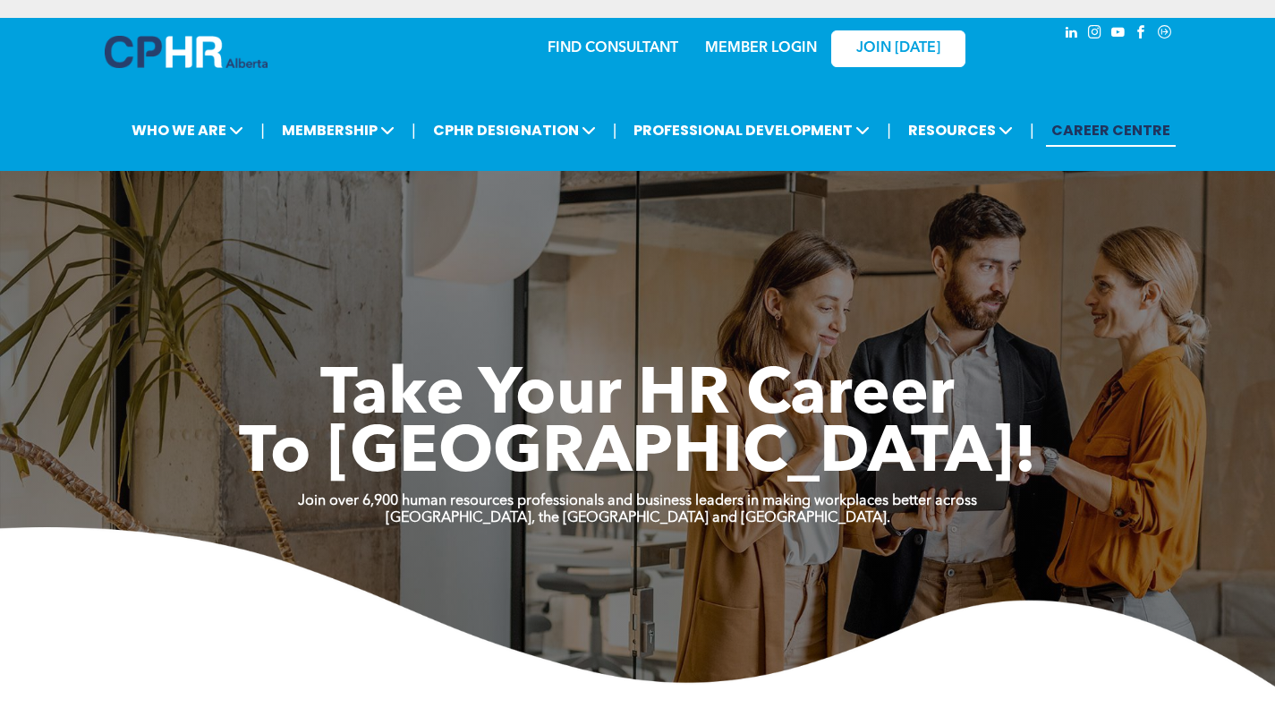  What do you see at coordinates (637, 501) in the screenshot?
I see `strong: Join over 6,900 human resources professionals and business leaders in making workplaces better ac...` at bounding box center [637, 501].